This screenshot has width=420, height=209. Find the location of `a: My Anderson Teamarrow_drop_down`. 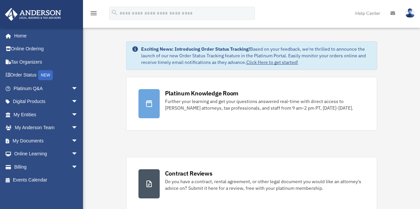

a: My Anderson Teamarrow_drop_down is located at coordinates (46, 128).